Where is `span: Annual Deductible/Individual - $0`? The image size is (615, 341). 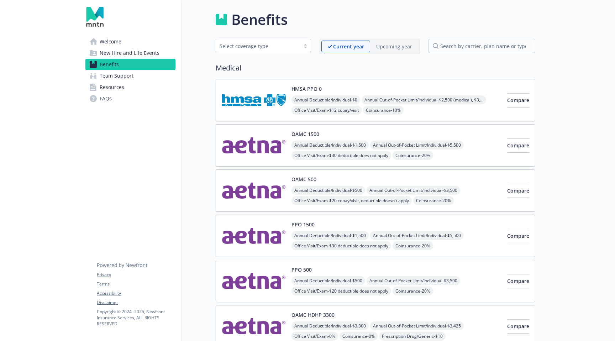
span: Annual Deductible/Individual - $0 is located at coordinates (325, 100).